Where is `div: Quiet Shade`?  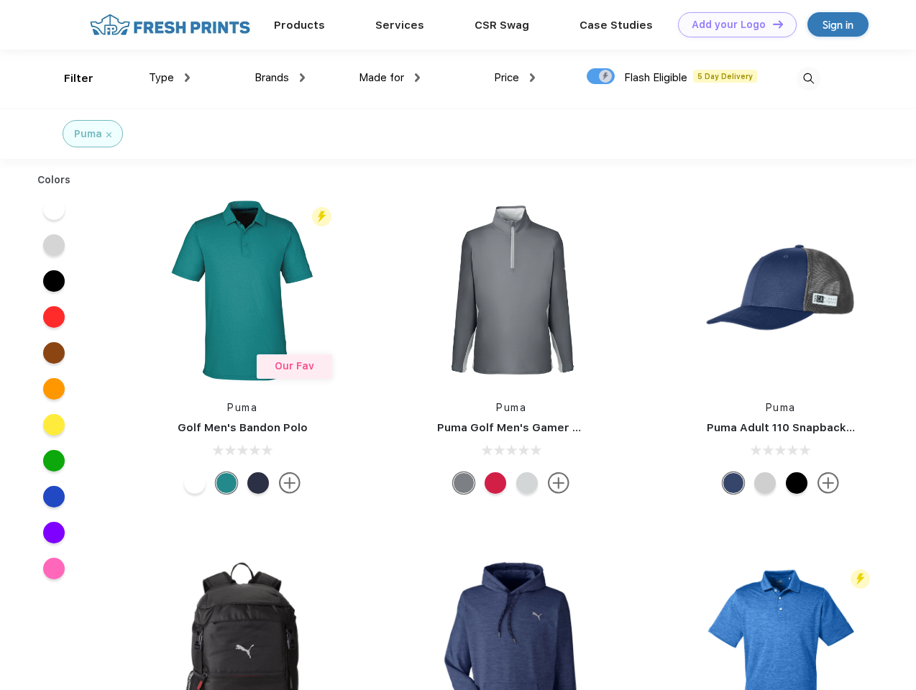
div: Quiet Shade is located at coordinates (464, 483).